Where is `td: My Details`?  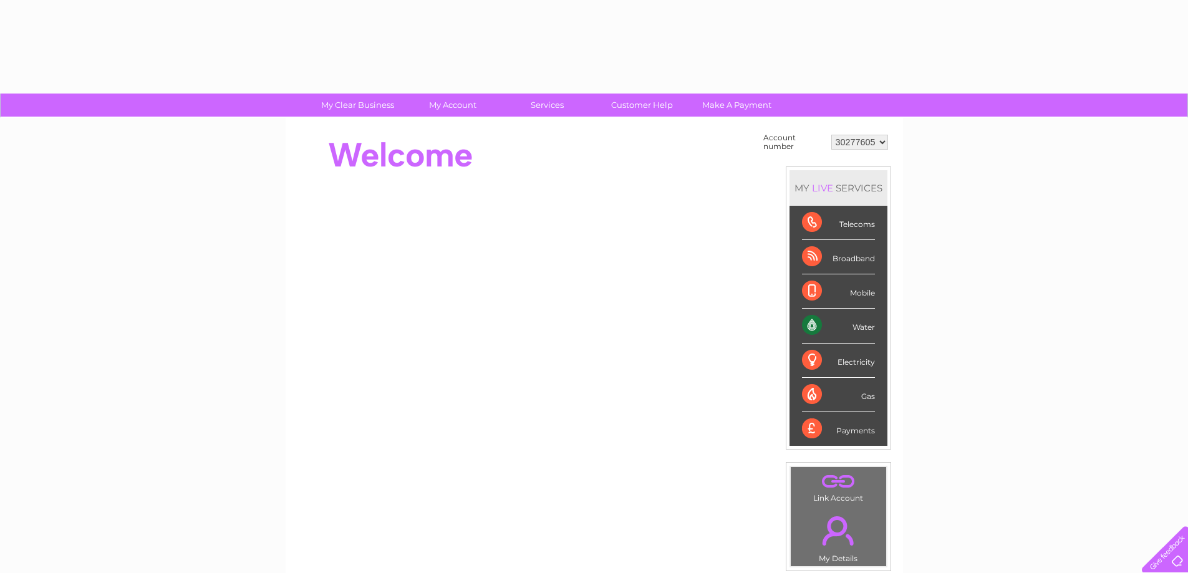 td: My Details is located at coordinates (838, 536).